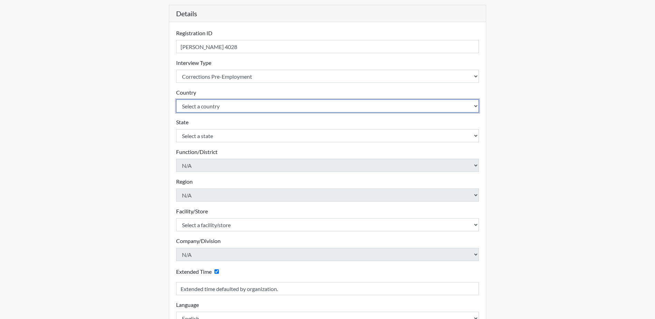 Image resolution: width=655 pixels, height=319 pixels. I want to click on label: Extended Time, so click(194, 272).